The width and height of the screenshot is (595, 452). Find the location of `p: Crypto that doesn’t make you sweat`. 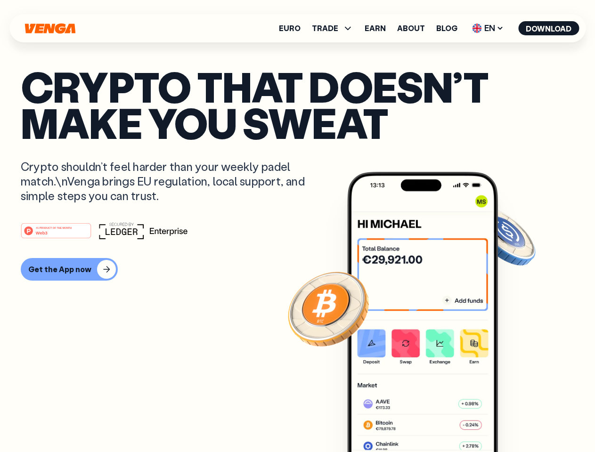

p: Crypto that doesn’t make you sweat is located at coordinates (297, 104).